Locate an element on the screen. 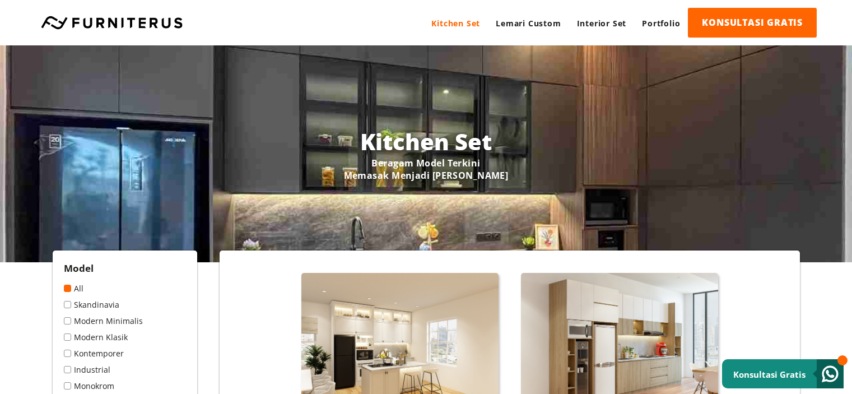  a: All is located at coordinates (125, 288).